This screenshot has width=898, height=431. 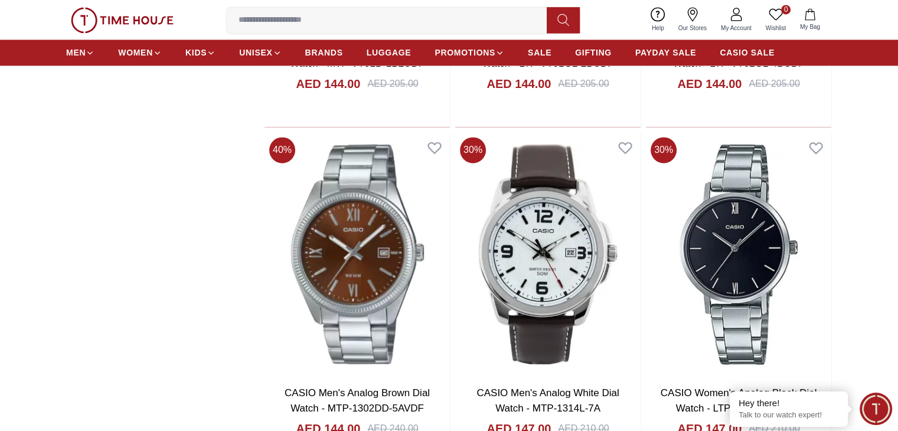 What do you see at coordinates (810, 19) in the screenshot?
I see `button: My Bag` at bounding box center [810, 19].